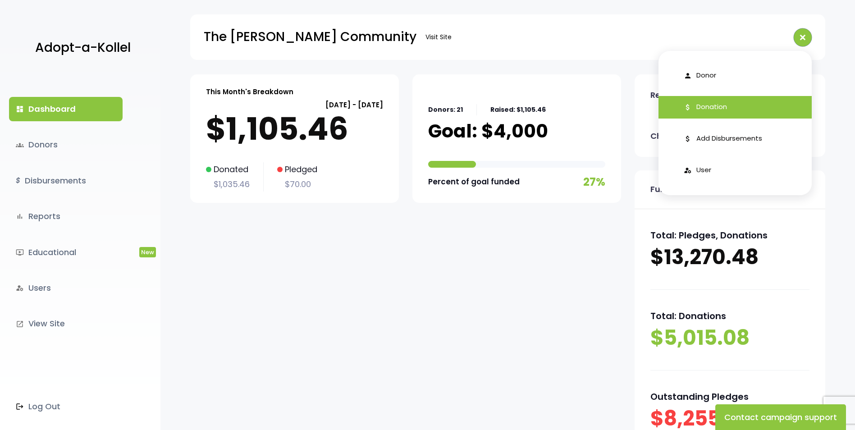 This screenshot has height=430, width=855. Describe the element at coordinates (297, 184) in the screenshot. I see `p: $70.00` at that location.